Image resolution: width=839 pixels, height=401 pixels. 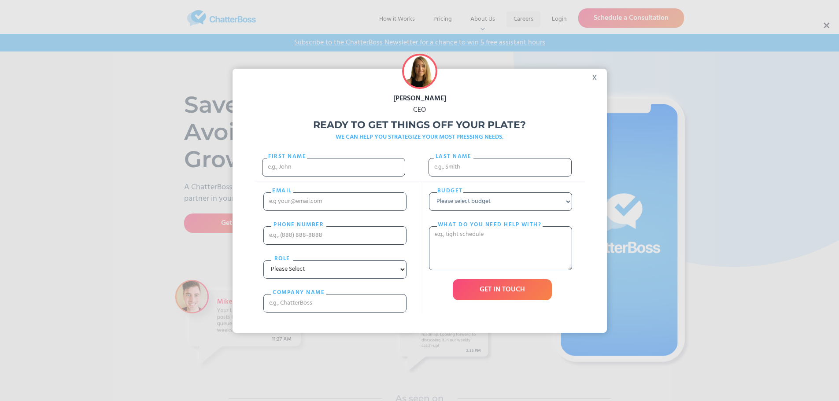 What do you see at coordinates (282, 259) in the screenshot?
I see `label: Role` at bounding box center [282, 259].